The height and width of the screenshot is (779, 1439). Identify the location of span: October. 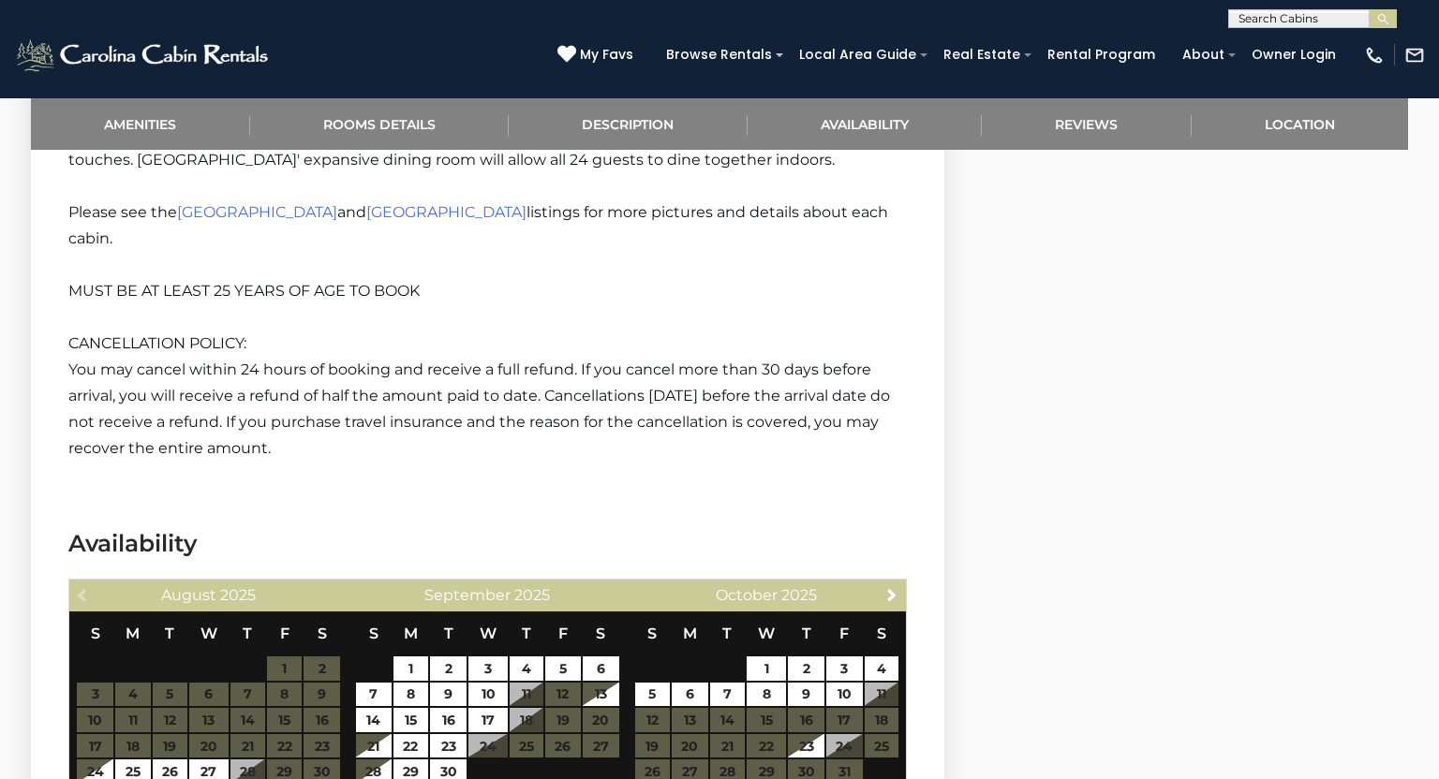
(747, 595).